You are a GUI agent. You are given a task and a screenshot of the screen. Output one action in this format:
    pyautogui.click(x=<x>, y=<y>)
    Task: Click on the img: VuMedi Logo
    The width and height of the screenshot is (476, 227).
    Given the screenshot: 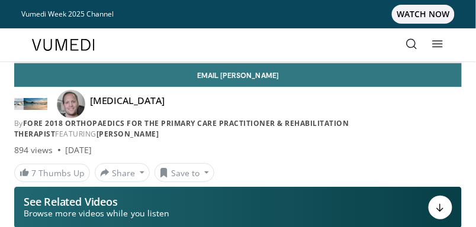 What is the action you would take?
    pyautogui.click(x=63, y=45)
    